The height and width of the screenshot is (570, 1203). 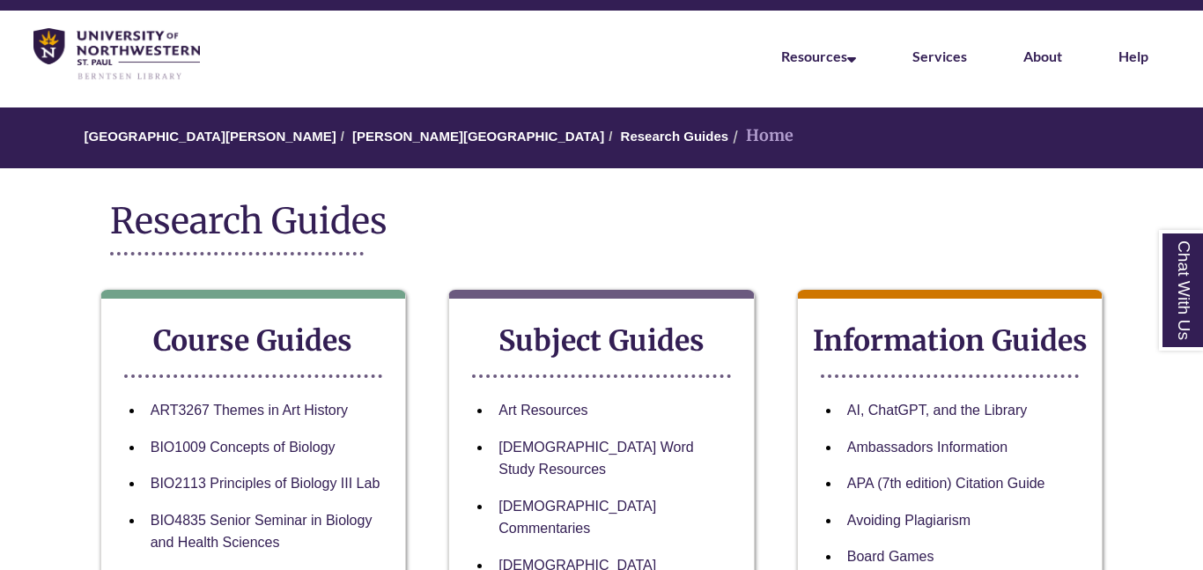 What do you see at coordinates (761, 136) in the screenshot?
I see `li: Home` at bounding box center [761, 136].